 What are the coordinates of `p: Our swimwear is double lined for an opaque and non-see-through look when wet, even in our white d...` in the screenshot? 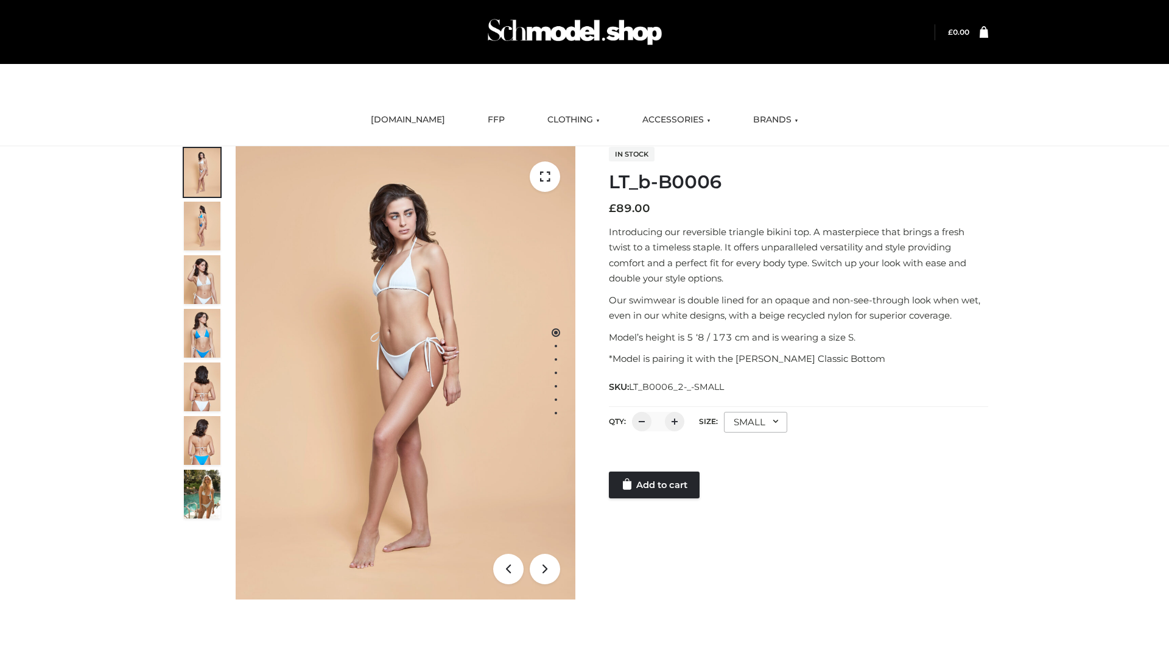 It's located at (798, 307).